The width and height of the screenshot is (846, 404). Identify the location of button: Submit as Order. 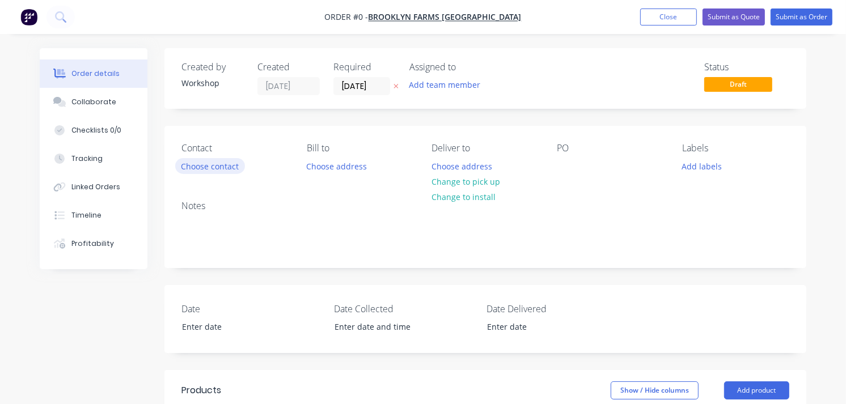
(801, 17).